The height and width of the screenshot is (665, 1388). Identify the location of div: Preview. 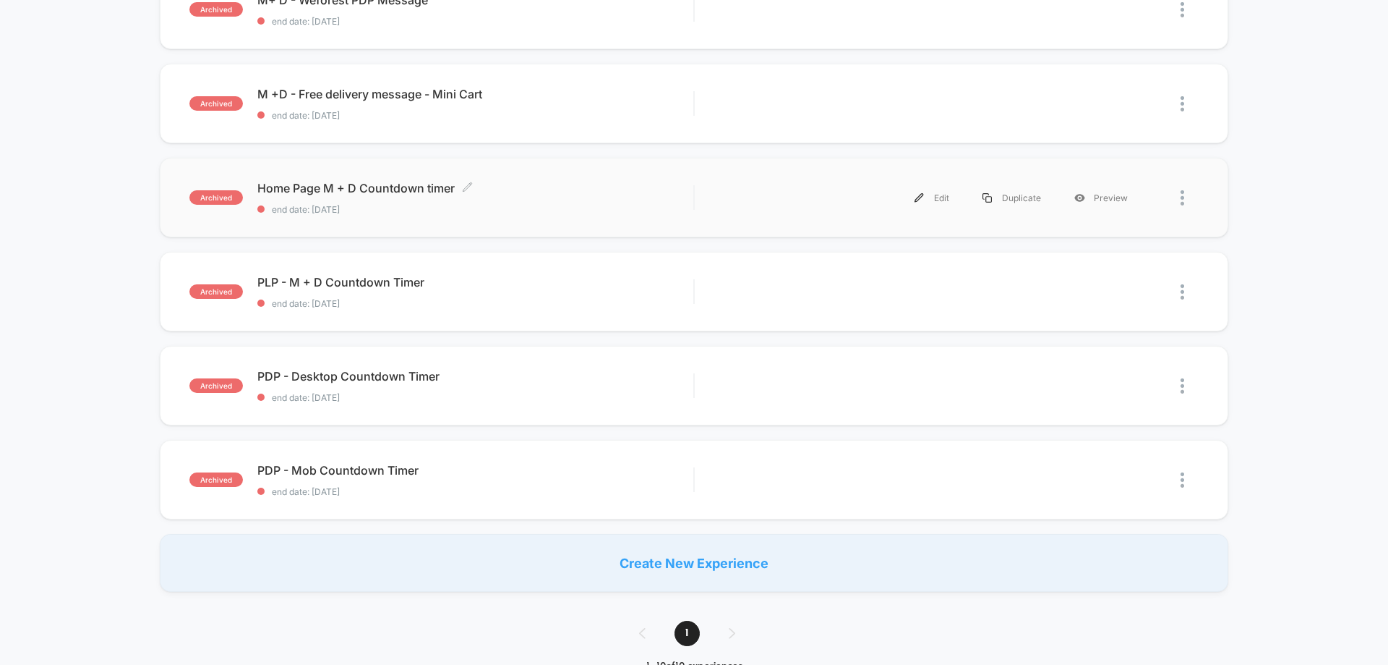
(1101, 197).